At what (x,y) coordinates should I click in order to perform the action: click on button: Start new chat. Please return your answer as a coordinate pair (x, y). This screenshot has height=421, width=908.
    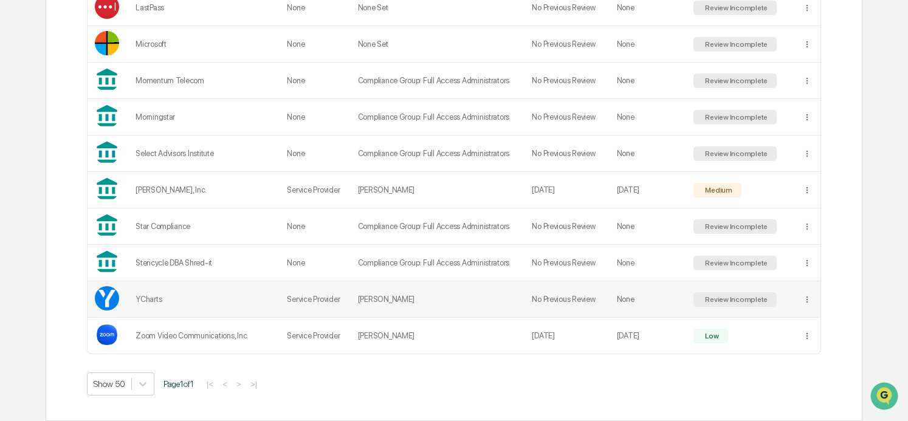
    Looking at the image, I should click on (214, 104).